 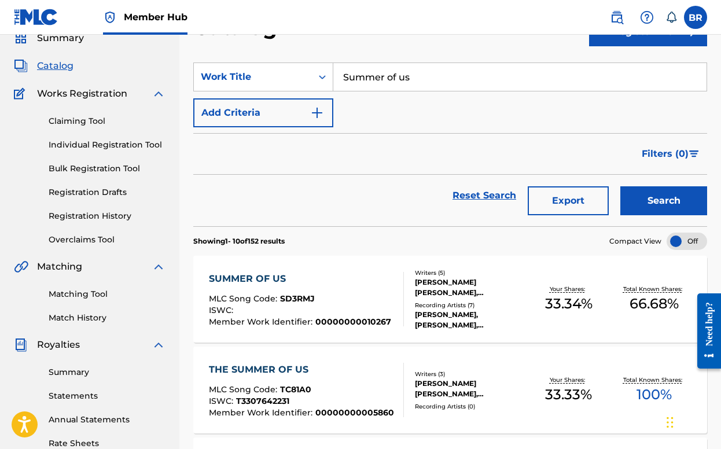 What do you see at coordinates (107, 145) in the screenshot?
I see `a: Individual Registration Tool` at bounding box center [107, 145].